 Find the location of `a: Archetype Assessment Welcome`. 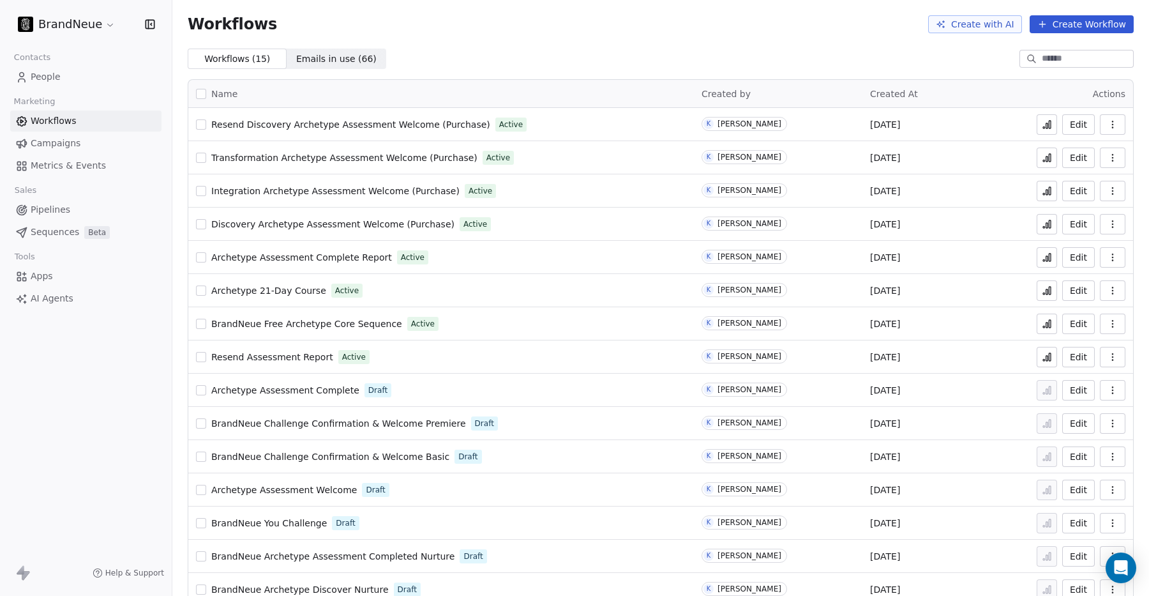

a: Archetype Assessment Welcome is located at coordinates (284, 490).